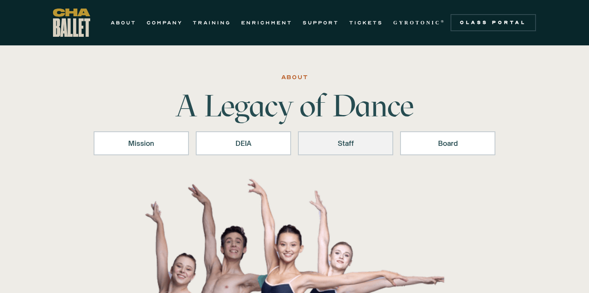 The width and height of the screenshot is (589, 293). Describe the element at coordinates (124, 23) in the screenshot. I see `a: ABOUT` at that location.